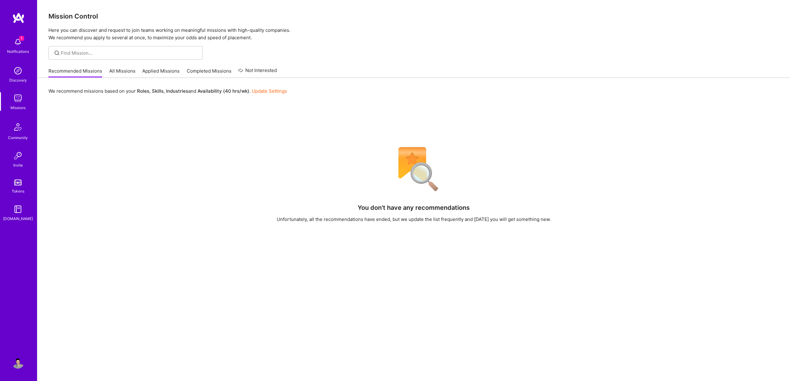  What do you see at coordinates (143, 91) in the screenshot?
I see `b: Roles` at bounding box center [143, 91].